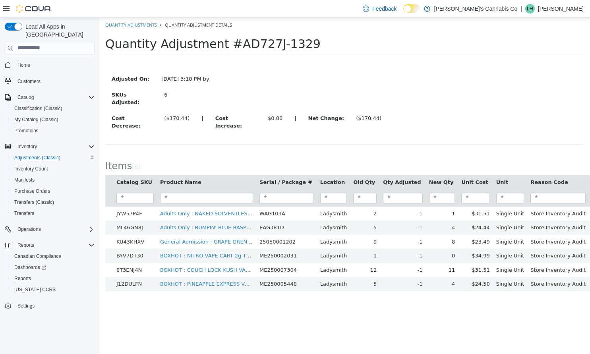  I want to click on a: Reports, so click(23, 279).